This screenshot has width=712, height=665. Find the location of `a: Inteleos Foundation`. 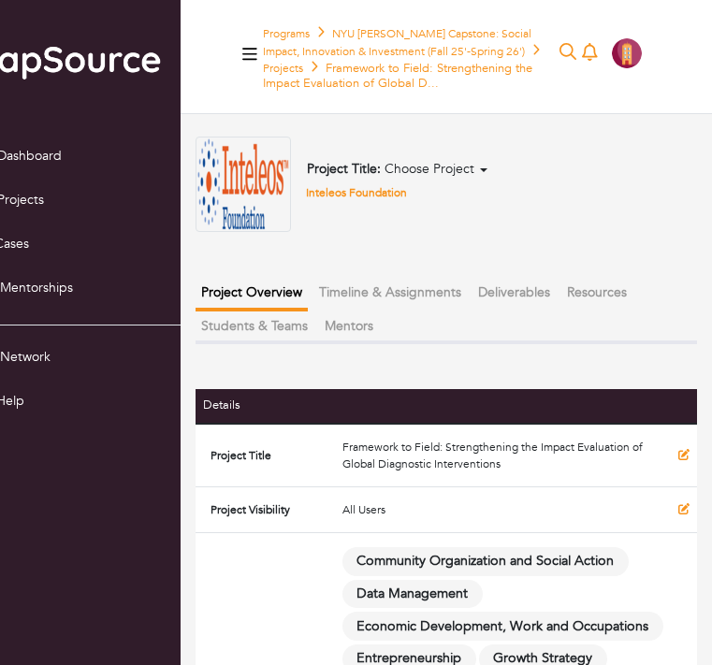

a: Inteleos Foundation is located at coordinates (356, 193).